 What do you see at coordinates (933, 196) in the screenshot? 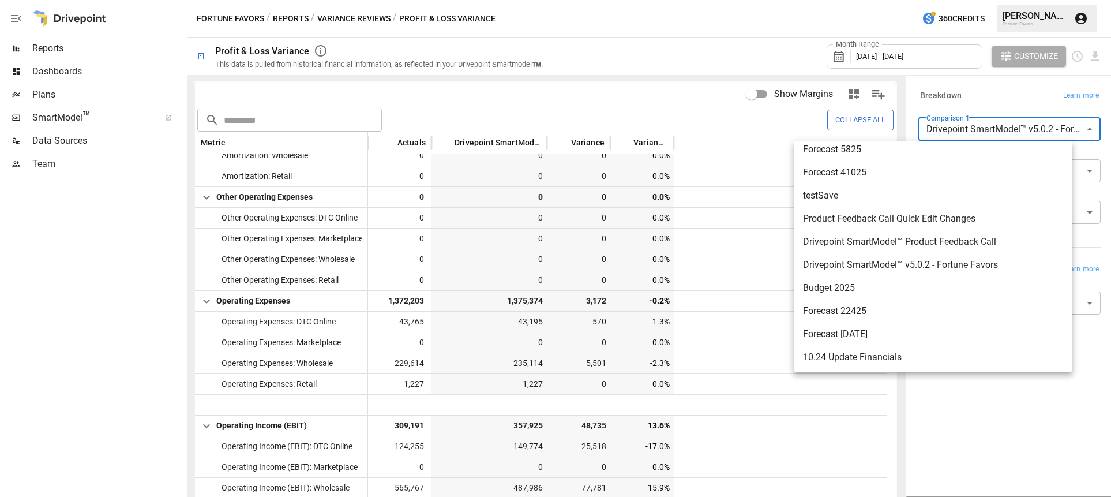
I see `span: testSave` at bounding box center [933, 196].